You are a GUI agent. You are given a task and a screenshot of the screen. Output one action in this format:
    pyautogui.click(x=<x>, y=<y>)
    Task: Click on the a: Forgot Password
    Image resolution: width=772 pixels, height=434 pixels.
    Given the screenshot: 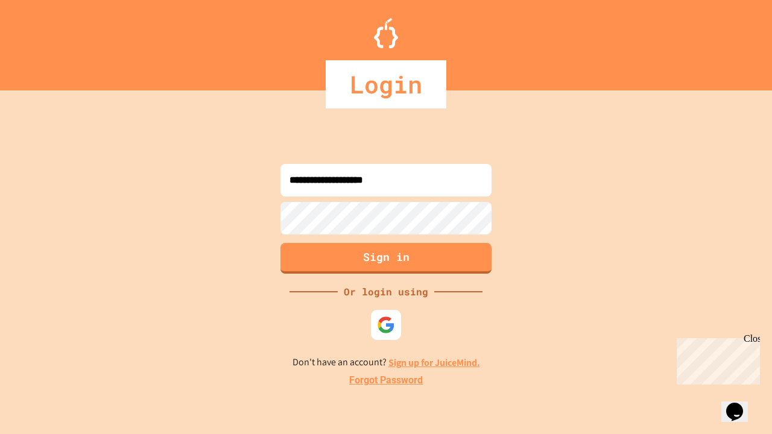 What is the action you would take?
    pyautogui.click(x=386, y=381)
    